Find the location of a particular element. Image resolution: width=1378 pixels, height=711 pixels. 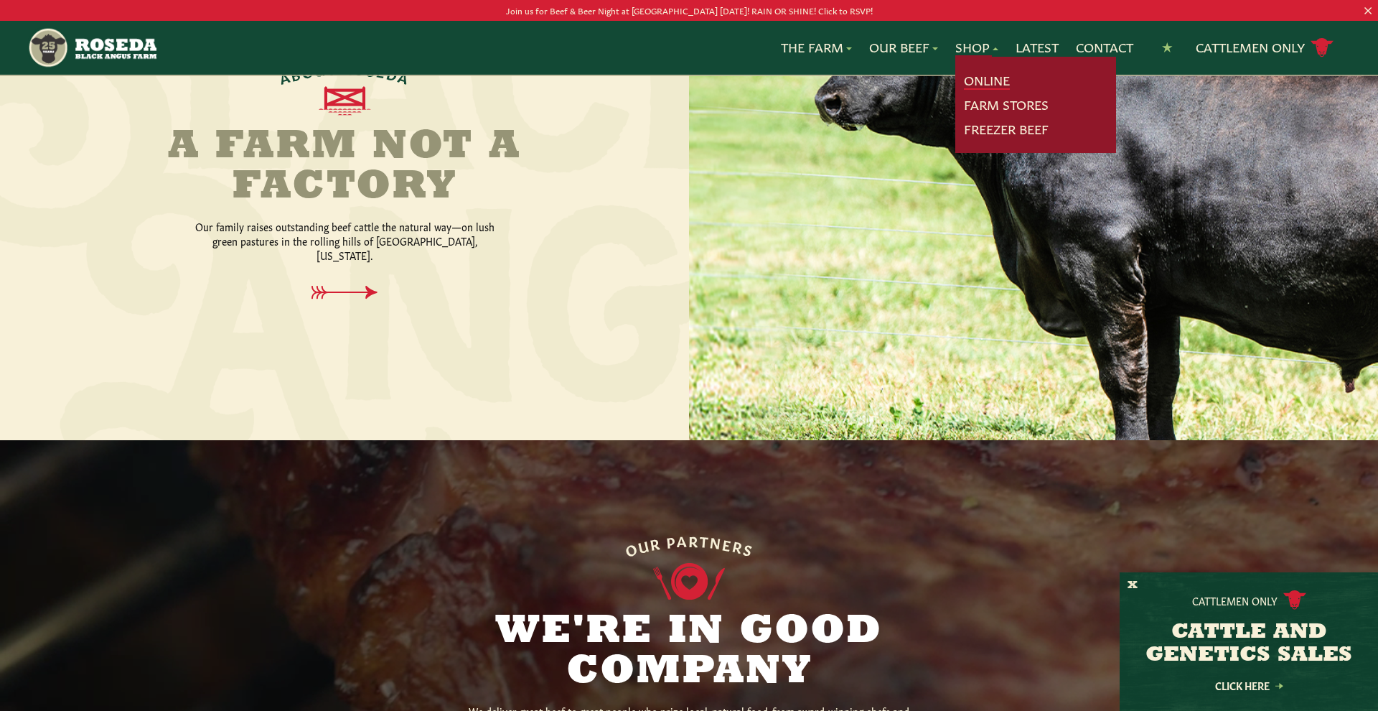

p: Cattlemen Only is located at coordinates (1235, 600).